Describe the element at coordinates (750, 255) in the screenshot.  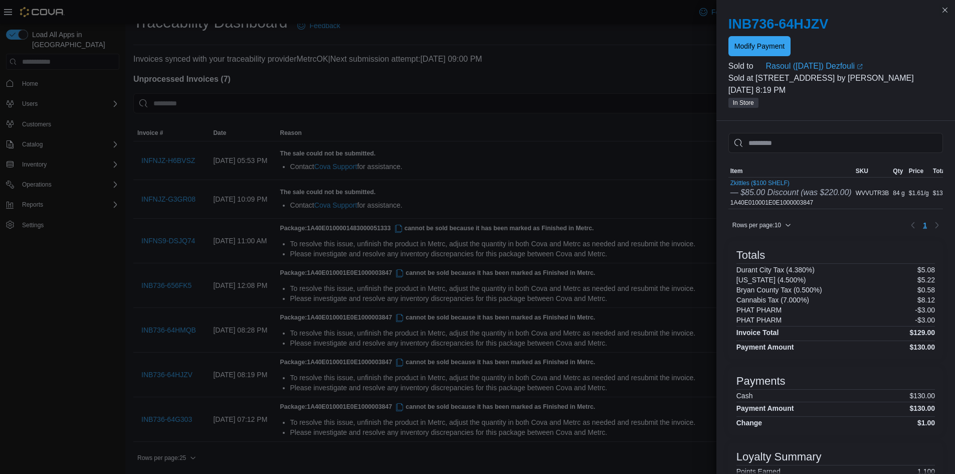
I see `h3: Totals` at that location.